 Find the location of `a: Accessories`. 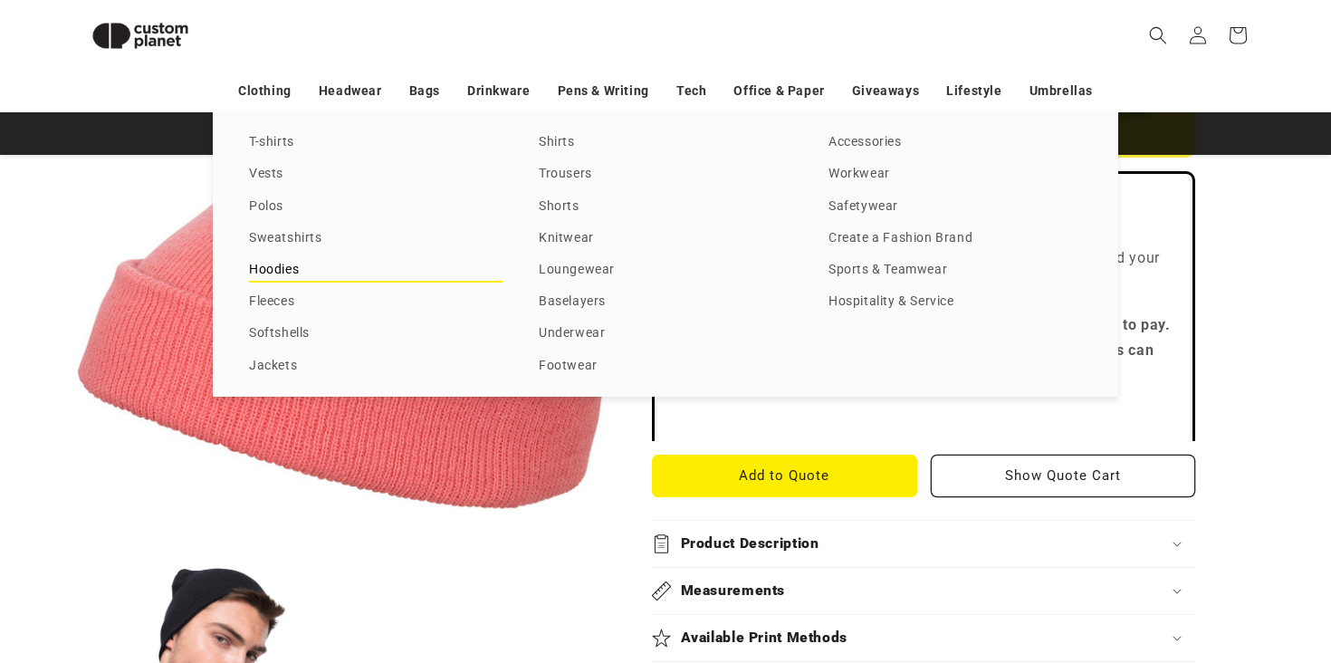

a: Accessories is located at coordinates (955, 142).